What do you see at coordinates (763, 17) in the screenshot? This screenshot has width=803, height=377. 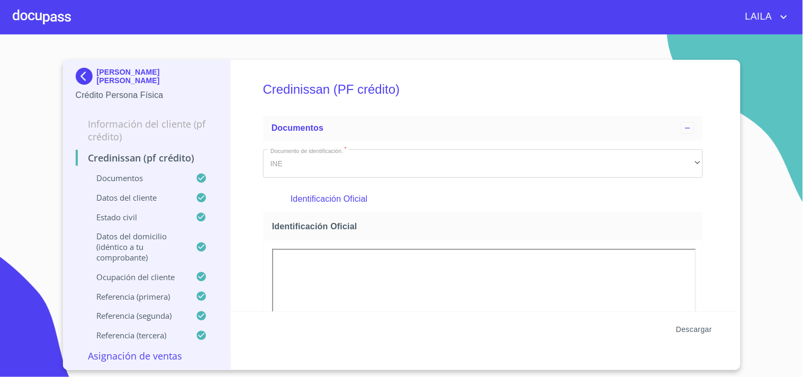 I see `button: account of current user` at bounding box center [763, 17].